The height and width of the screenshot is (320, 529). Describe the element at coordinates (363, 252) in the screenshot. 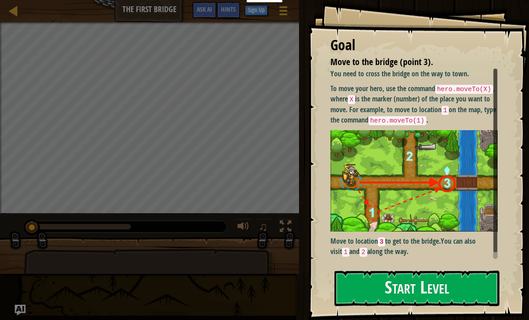

I see `code: 2` at that location.